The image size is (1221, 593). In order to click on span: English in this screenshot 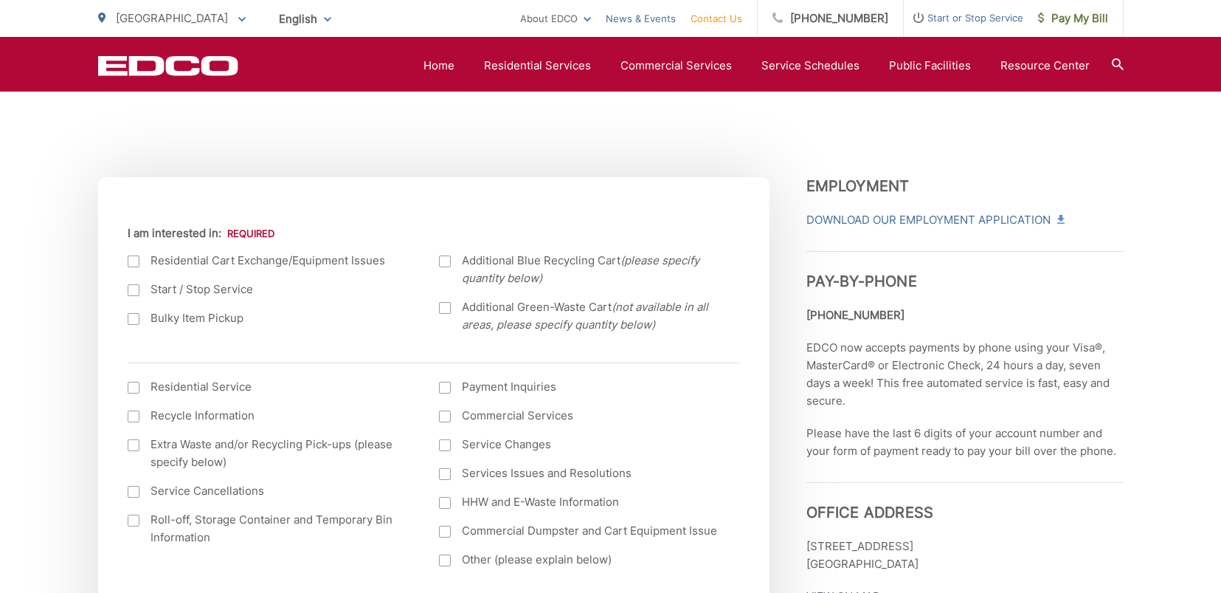, I will do `click(305, 18)`.